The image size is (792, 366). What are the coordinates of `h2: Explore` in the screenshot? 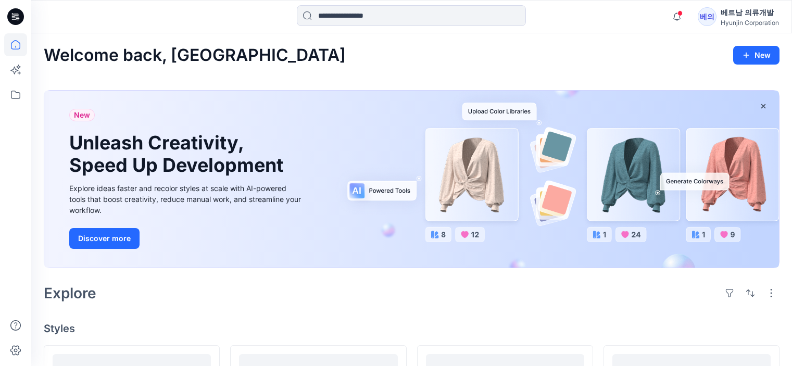 It's located at (70, 293).